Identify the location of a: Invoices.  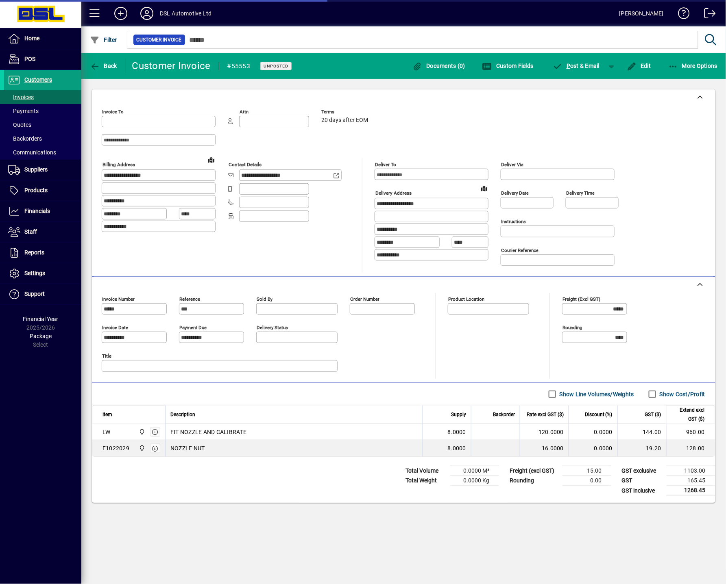
(43, 97).